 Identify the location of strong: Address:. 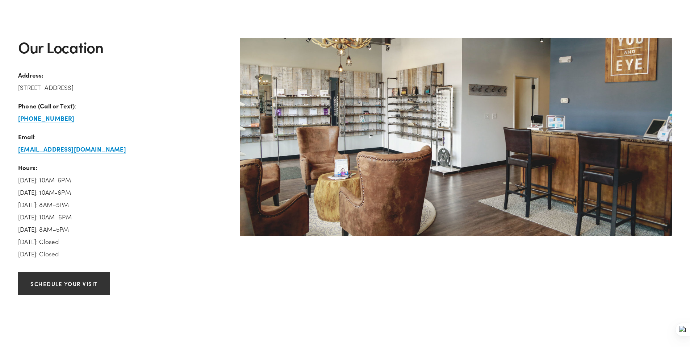
(31, 75).